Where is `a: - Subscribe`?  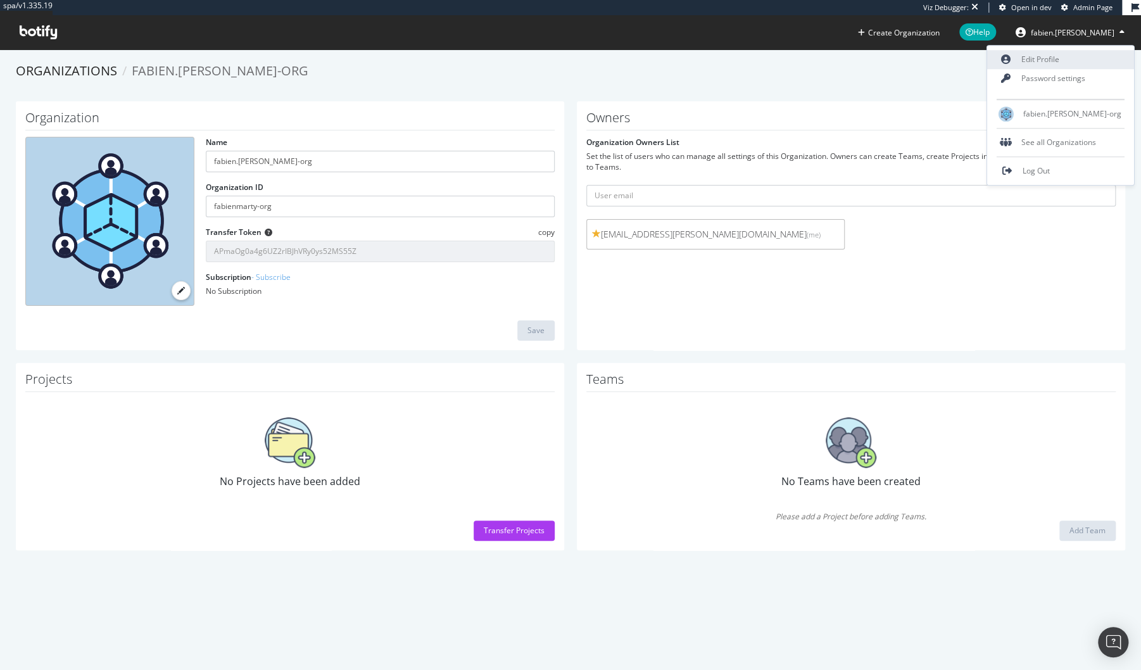
a: - Subscribe is located at coordinates (271, 277).